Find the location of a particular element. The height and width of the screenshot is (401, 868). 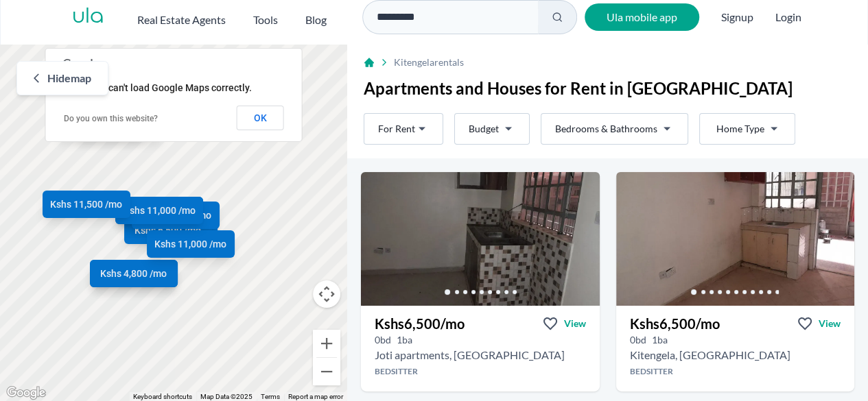

span: Kitengela rentals is located at coordinates (429, 62).